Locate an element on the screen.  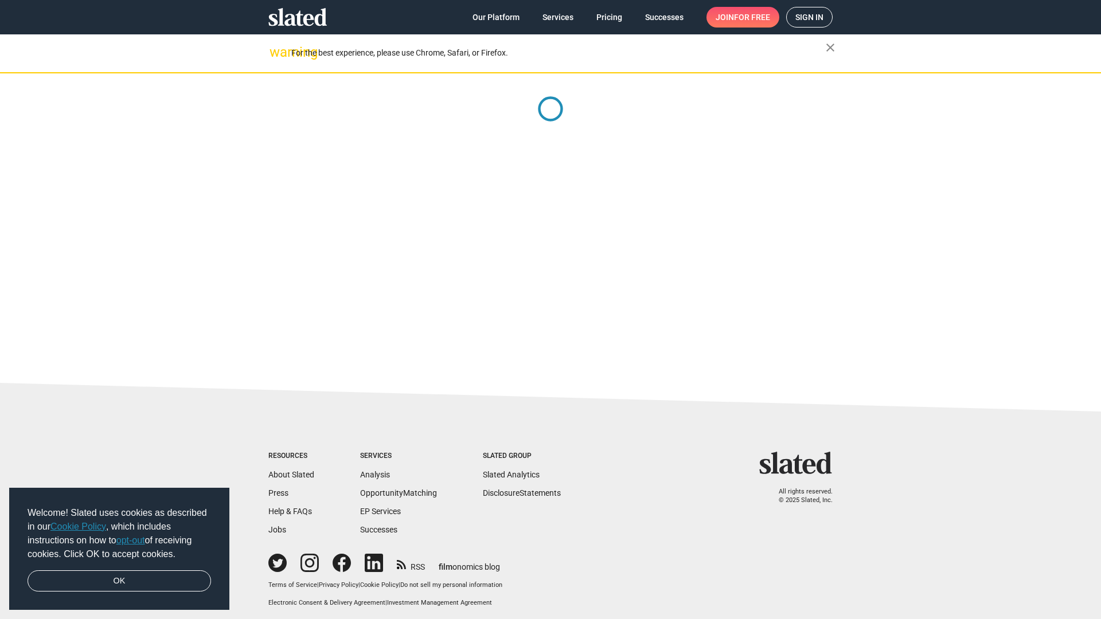
span: for free is located at coordinates (752, 17).